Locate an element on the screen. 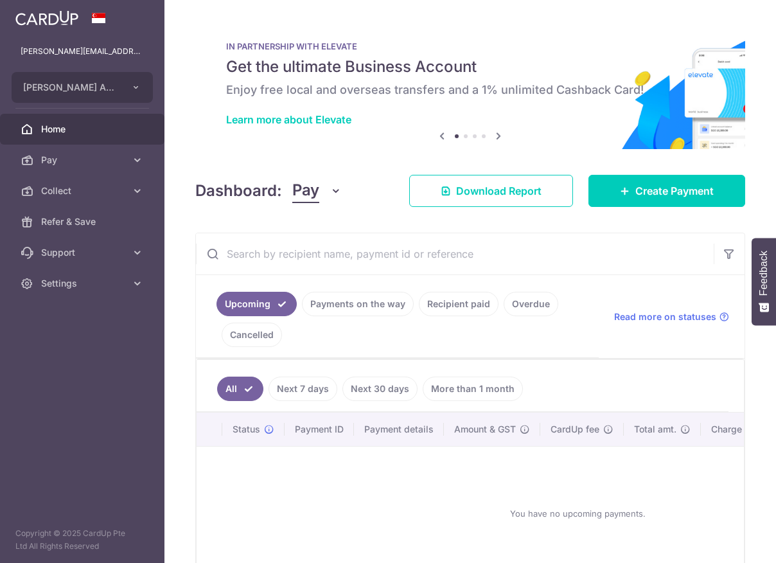  span: CardUp fee is located at coordinates (575, 429).